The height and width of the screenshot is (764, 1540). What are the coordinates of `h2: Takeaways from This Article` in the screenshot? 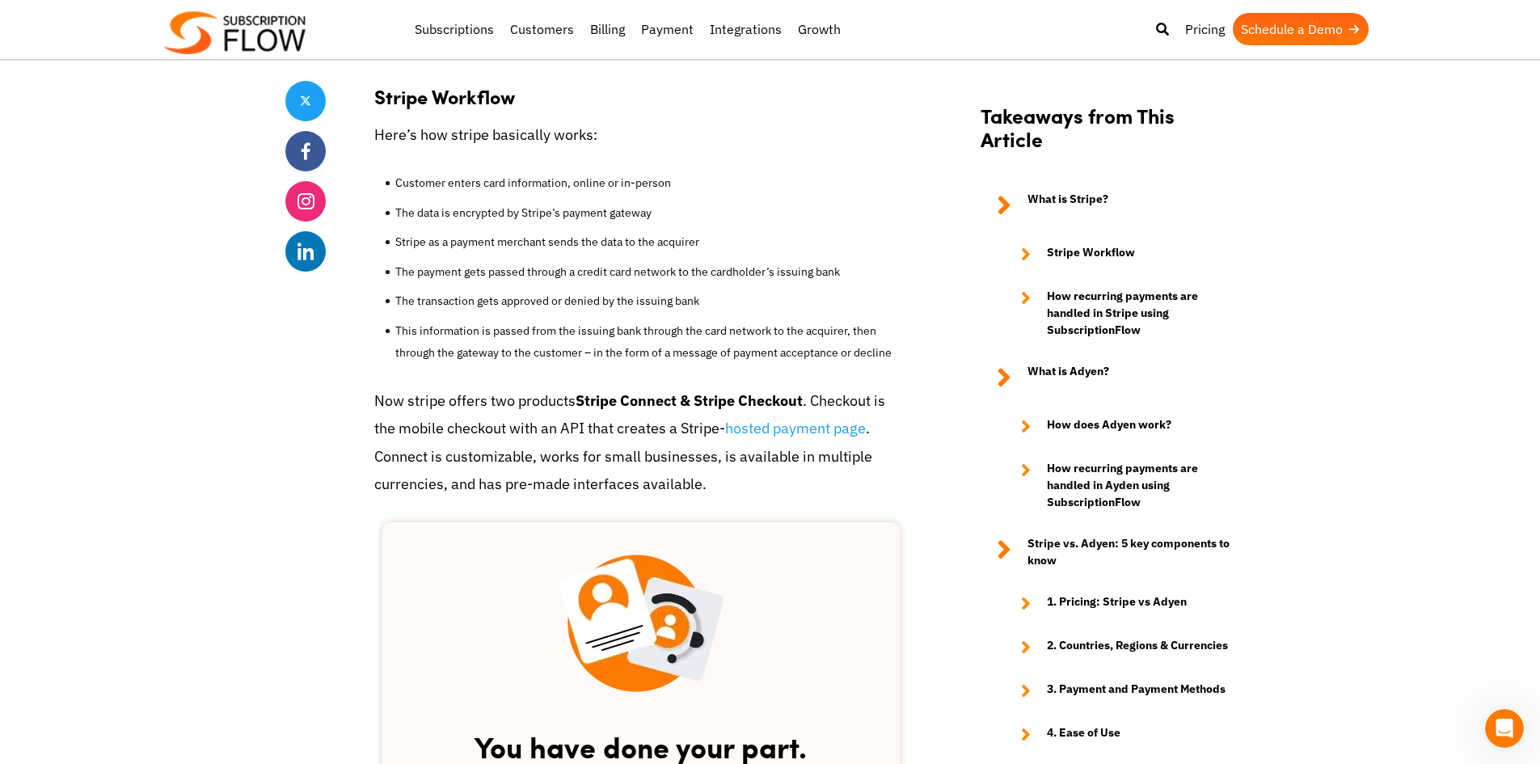 It's located at (1110, 136).